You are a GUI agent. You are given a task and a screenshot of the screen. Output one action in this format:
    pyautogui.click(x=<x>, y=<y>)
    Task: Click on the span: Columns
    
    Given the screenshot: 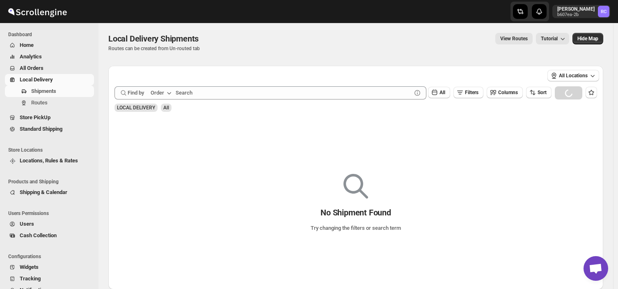 What is the action you would take?
    pyautogui.click(x=508, y=92)
    